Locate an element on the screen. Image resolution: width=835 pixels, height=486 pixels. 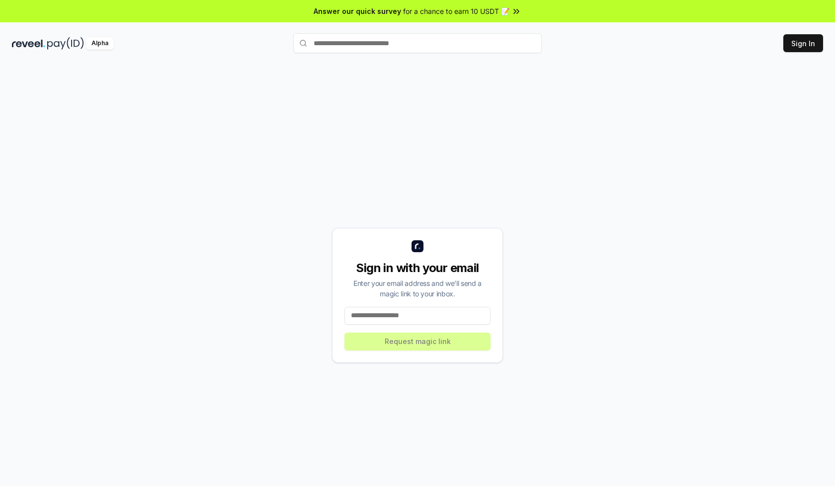
button: Sign In is located at coordinates (803, 43).